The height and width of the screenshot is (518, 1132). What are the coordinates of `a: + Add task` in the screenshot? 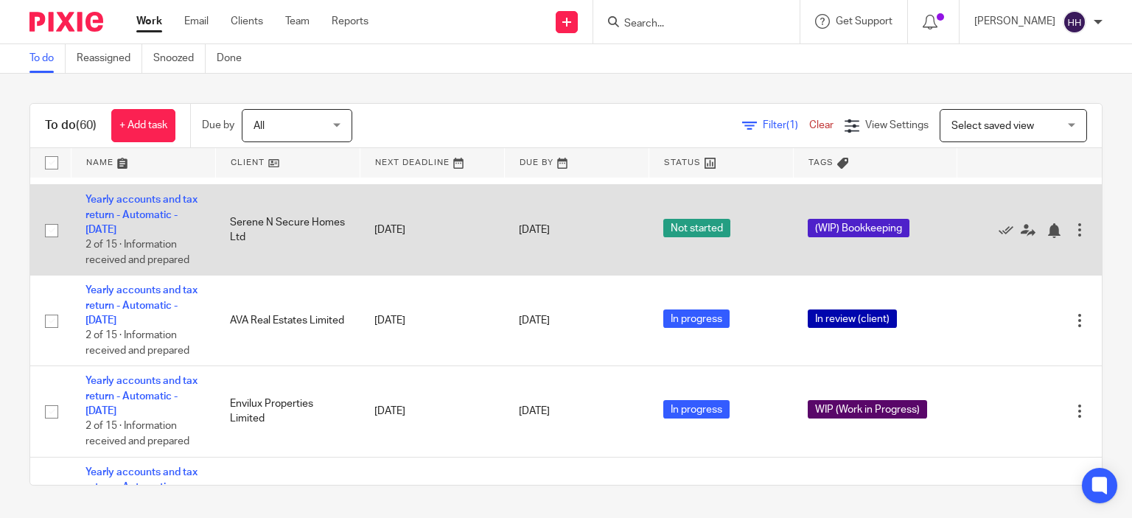 It's located at (143, 125).